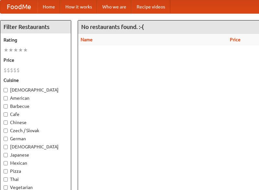 The height and width of the screenshot is (190, 259). Describe the element at coordinates (19, 7) in the screenshot. I see `a: FoodMe` at that location.